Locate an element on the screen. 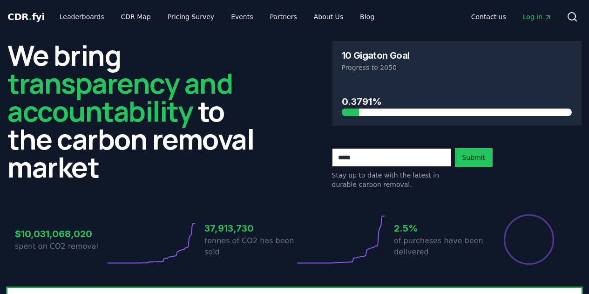 The width and height of the screenshot is (589, 294). a: Log in is located at coordinates (538, 17).